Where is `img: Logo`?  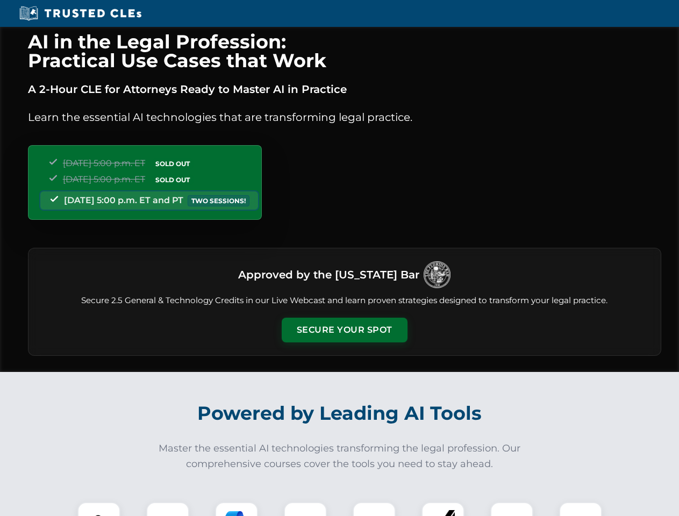 img: Logo is located at coordinates (437, 275).